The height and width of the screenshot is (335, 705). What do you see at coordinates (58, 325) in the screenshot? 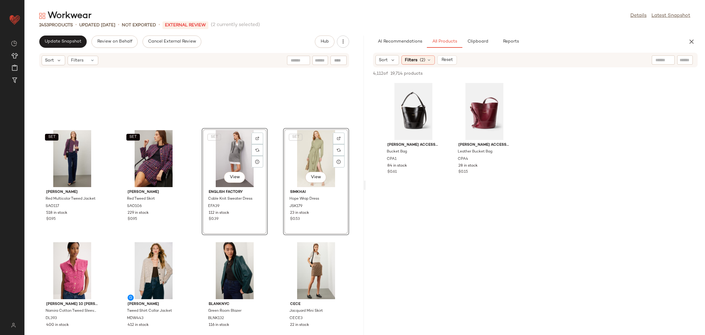
I see `span: 400 in stock` at bounding box center [58, 325].